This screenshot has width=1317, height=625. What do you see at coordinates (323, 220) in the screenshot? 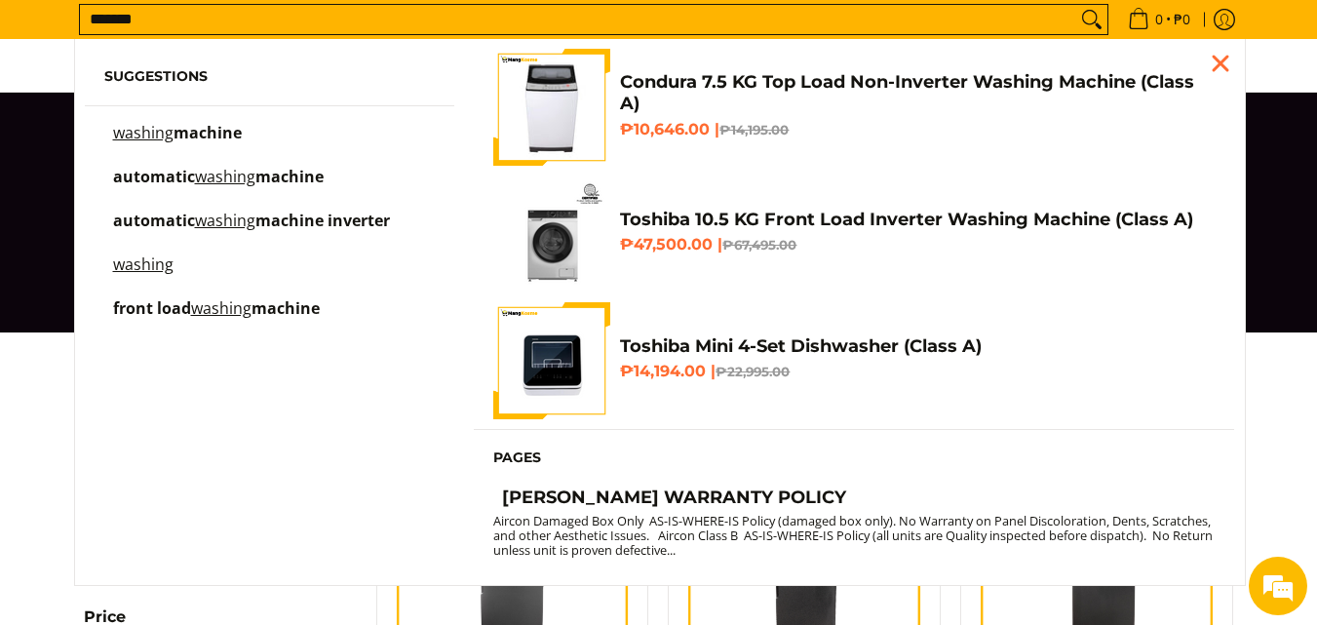
I see `span: machine inverter` at bounding box center [323, 220].